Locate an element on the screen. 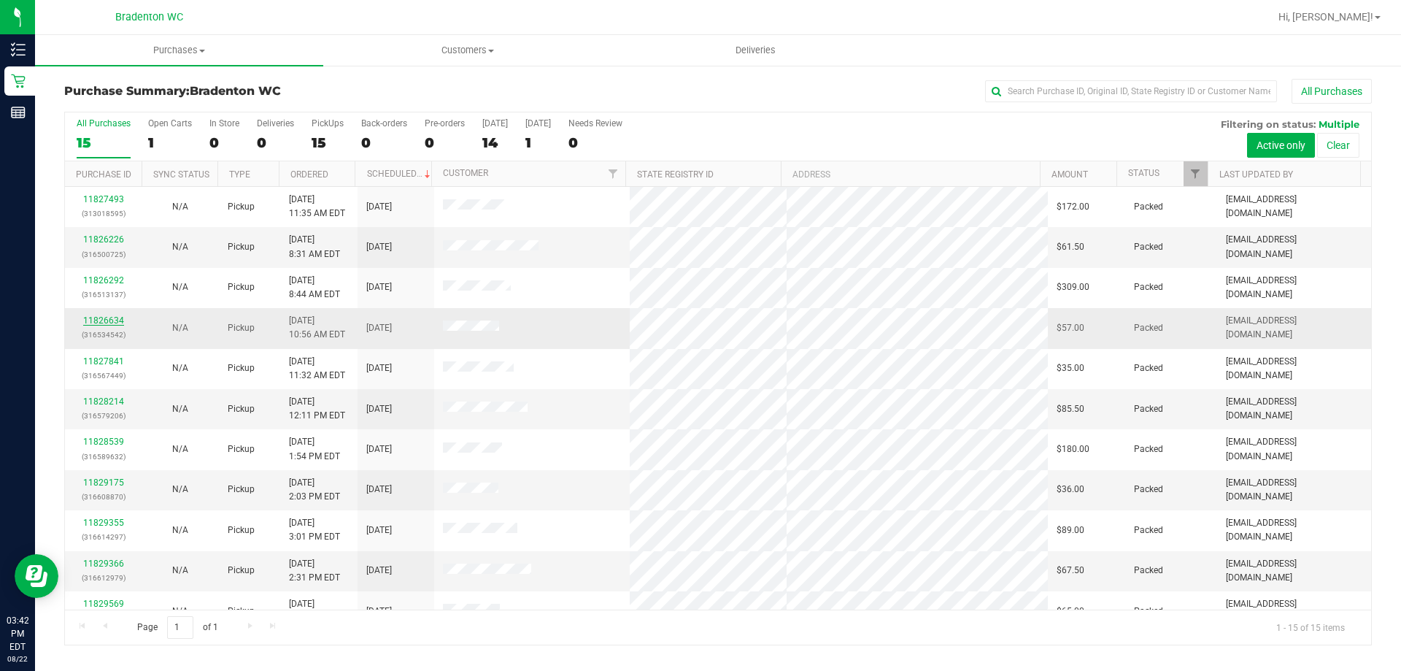  a: 11827841 is located at coordinates (104, 361).